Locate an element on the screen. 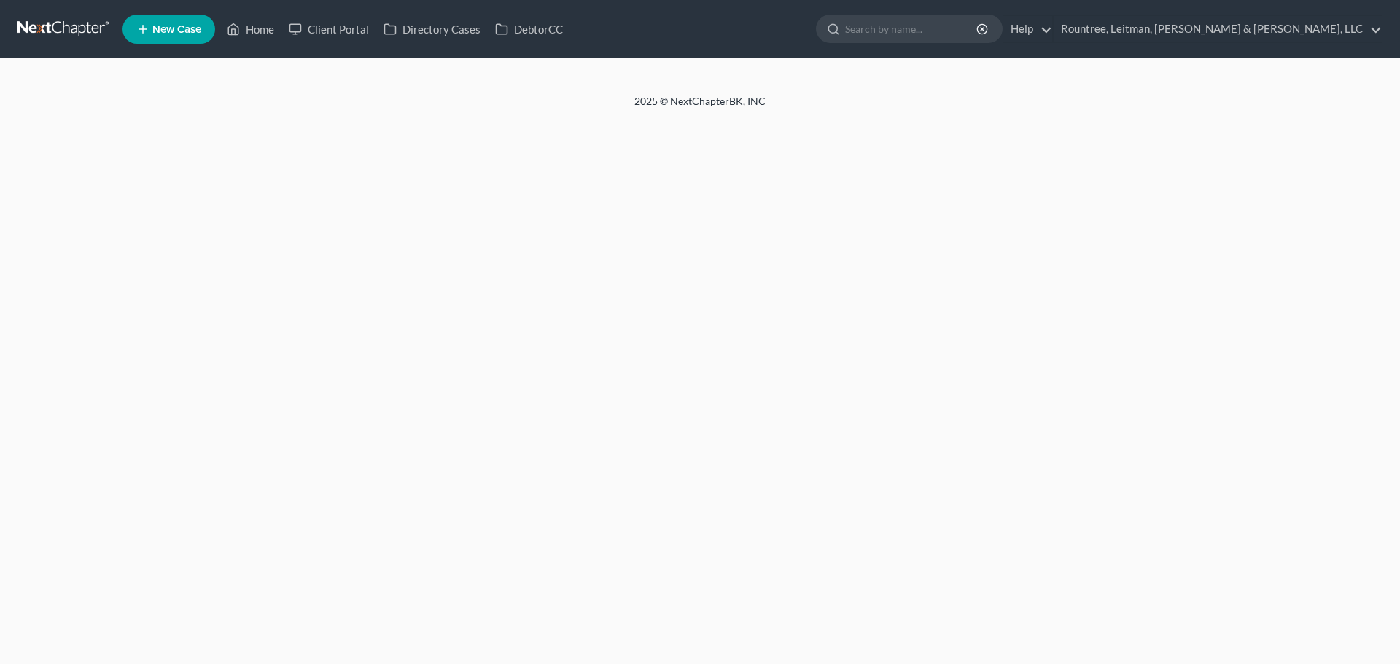 The height and width of the screenshot is (664, 1400). a: Client Portal is located at coordinates (329, 29).